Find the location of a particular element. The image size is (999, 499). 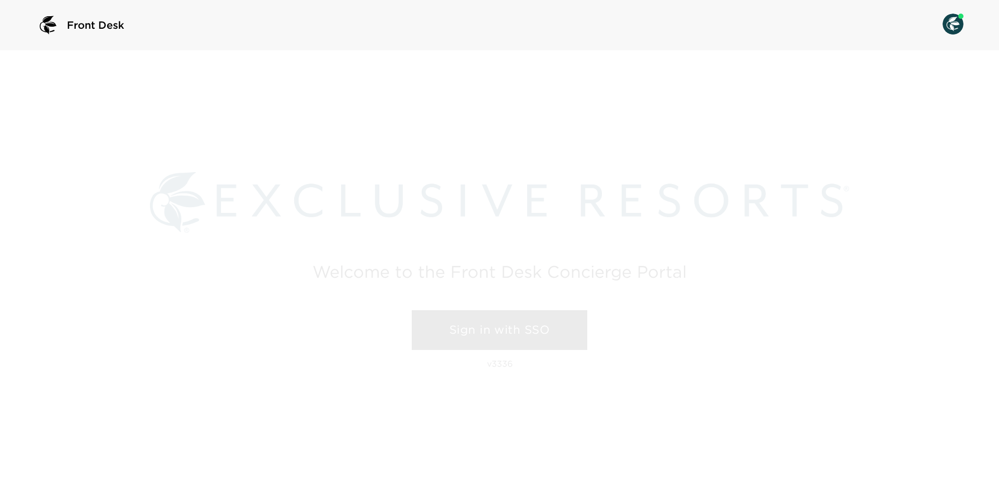

h2: Welcome to the Front Desk Concierge Portal is located at coordinates (500, 271).